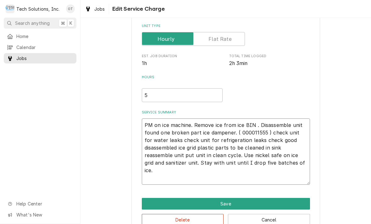 The height and width of the screenshot is (224, 371). I want to click on span: Edit Service Charge, so click(138, 9).